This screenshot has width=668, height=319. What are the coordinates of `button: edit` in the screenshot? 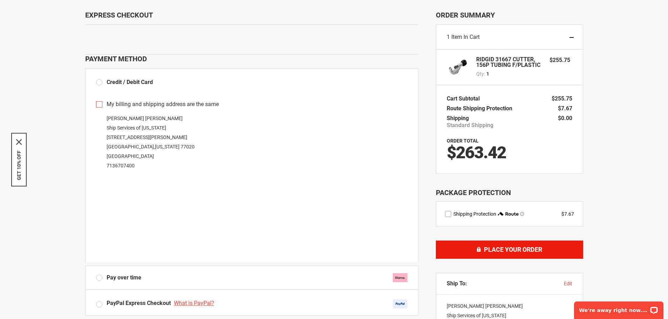 It's located at (568, 284).